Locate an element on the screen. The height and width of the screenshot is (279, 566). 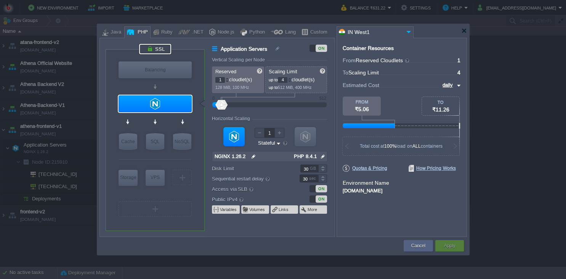
label: Public IPv4 is located at coordinates (250, 199).